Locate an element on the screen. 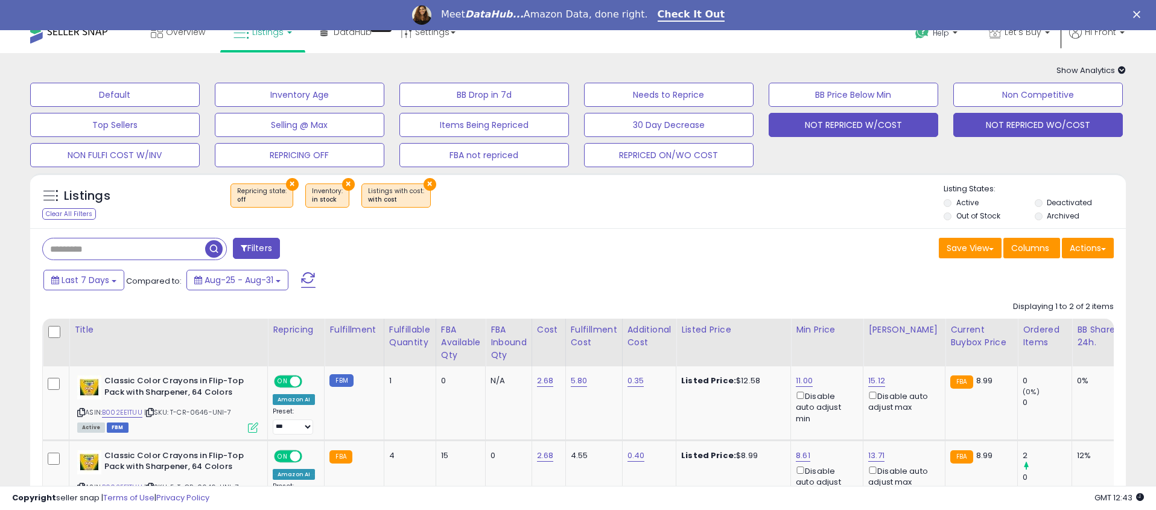 This screenshot has width=1156, height=510. a: Help is located at coordinates (937, 34).